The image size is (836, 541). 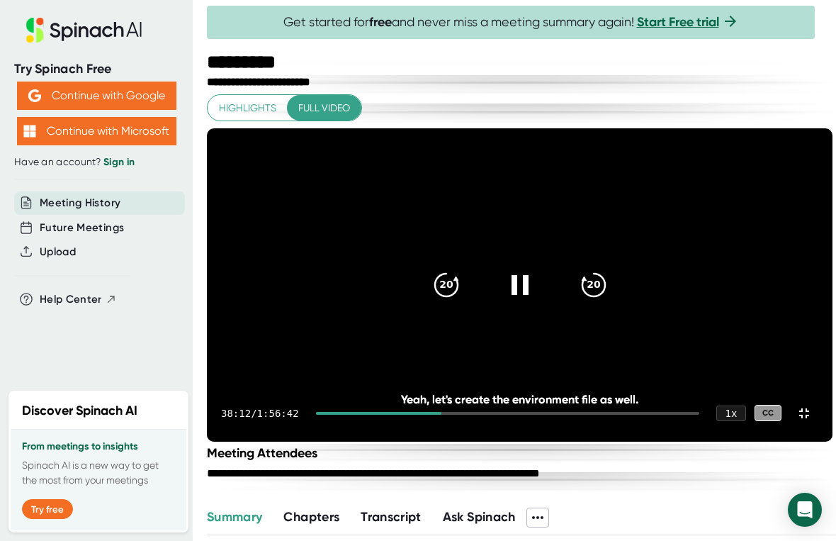 What do you see at coordinates (519, 399) in the screenshot?
I see `div: Yeah, let's create the environment file as well.` at bounding box center [519, 399].